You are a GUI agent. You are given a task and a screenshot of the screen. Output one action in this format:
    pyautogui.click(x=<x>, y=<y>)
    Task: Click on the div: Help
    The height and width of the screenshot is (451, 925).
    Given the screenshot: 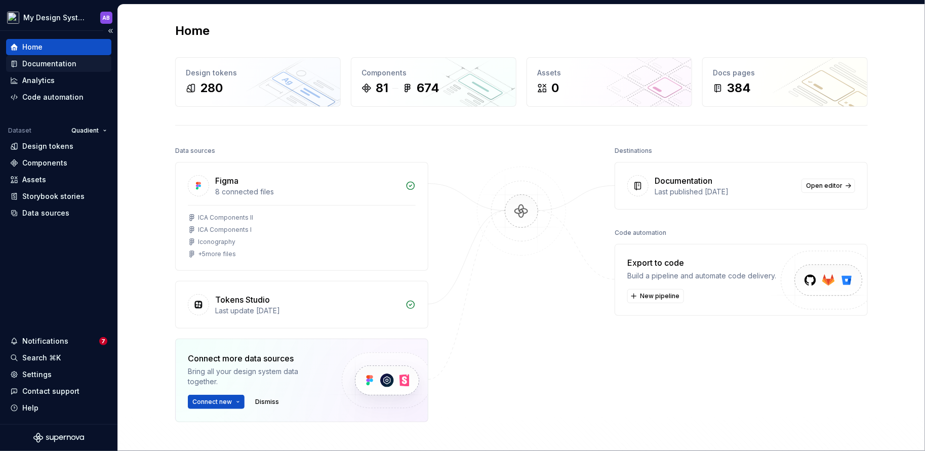 What is the action you would take?
    pyautogui.click(x=30, y=408)
    